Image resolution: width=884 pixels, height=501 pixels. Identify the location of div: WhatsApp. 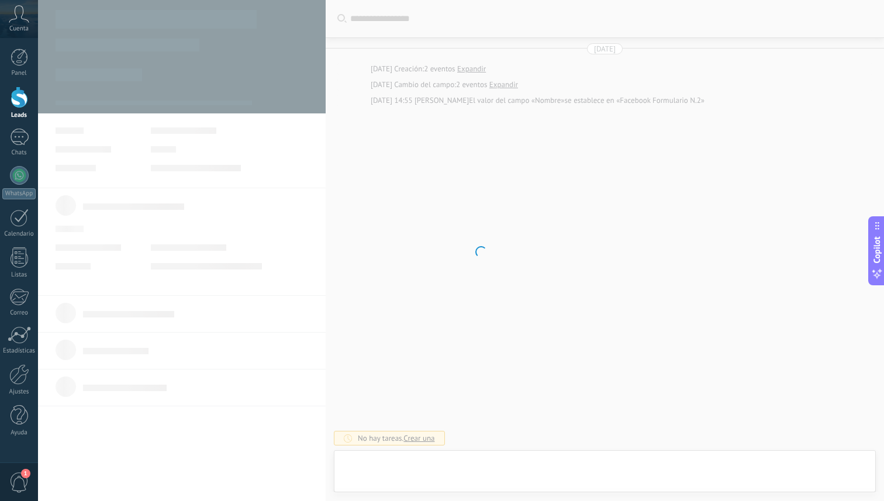
(19, 193).